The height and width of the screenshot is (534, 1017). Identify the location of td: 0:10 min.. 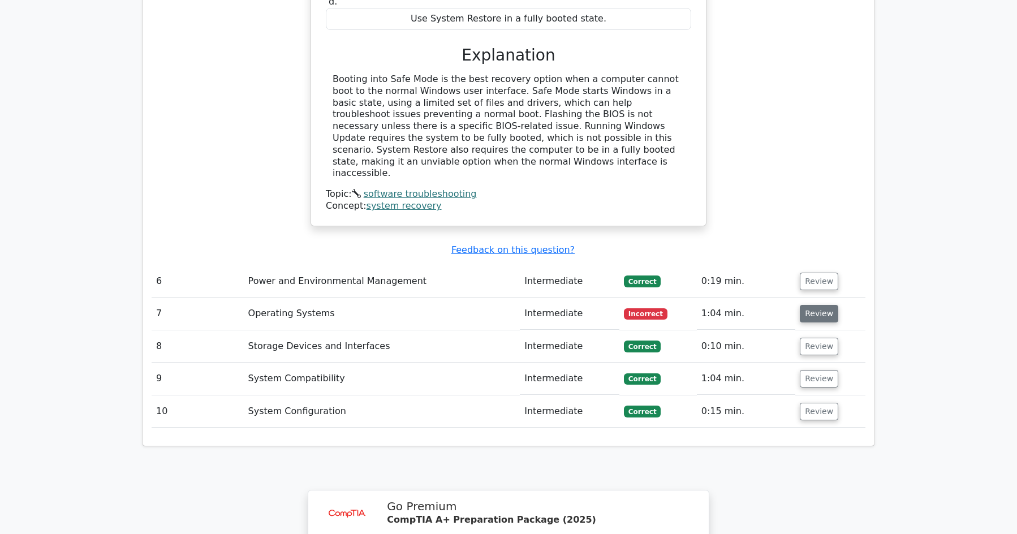
(746, 346).